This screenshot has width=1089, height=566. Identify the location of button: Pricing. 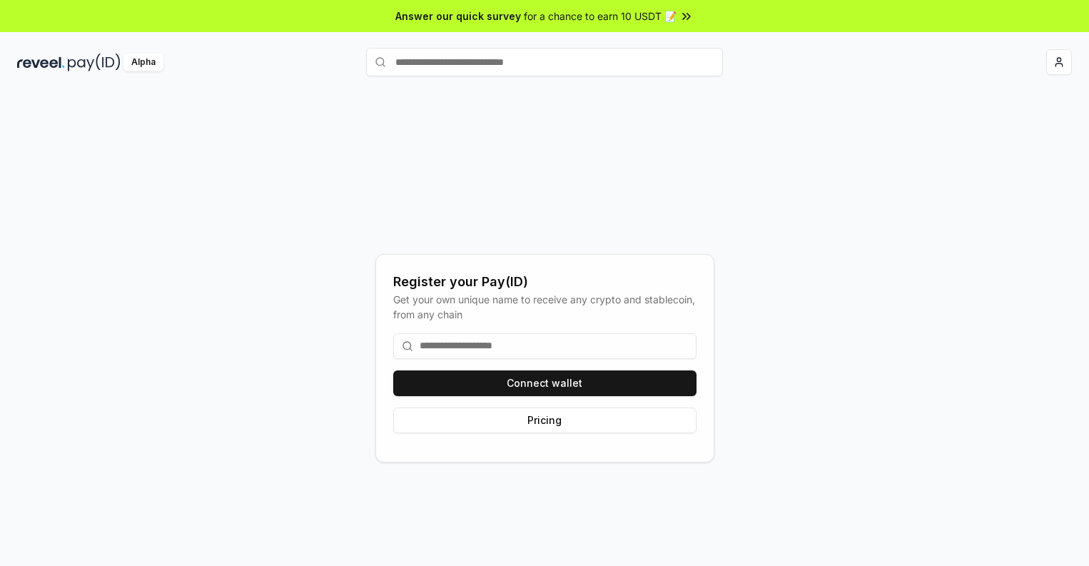
(544, 420).